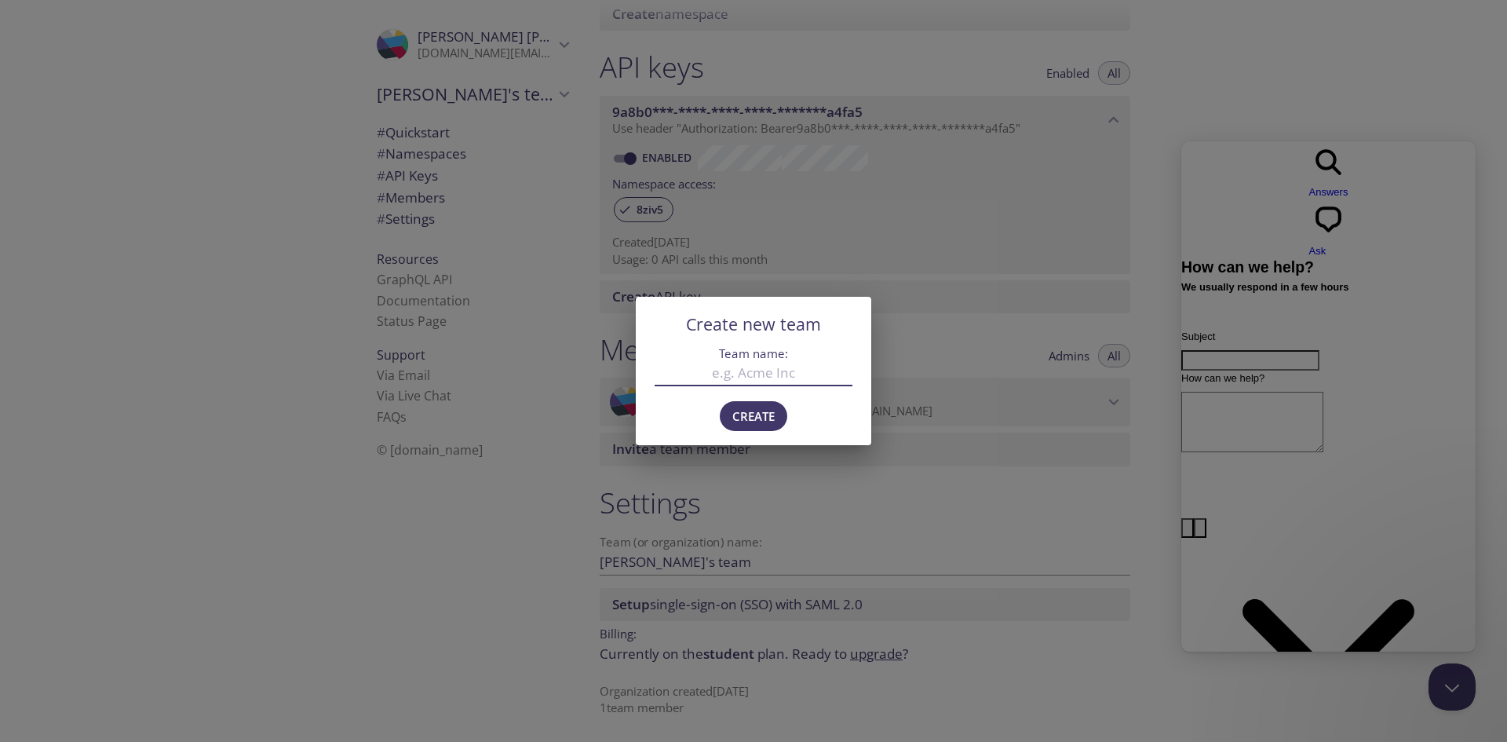 This screenshot has height=742, width=1507. What do you see at coordinates (148, 50) in the screenshot?
I see `span: Answers` at bounding box center [148, 50].